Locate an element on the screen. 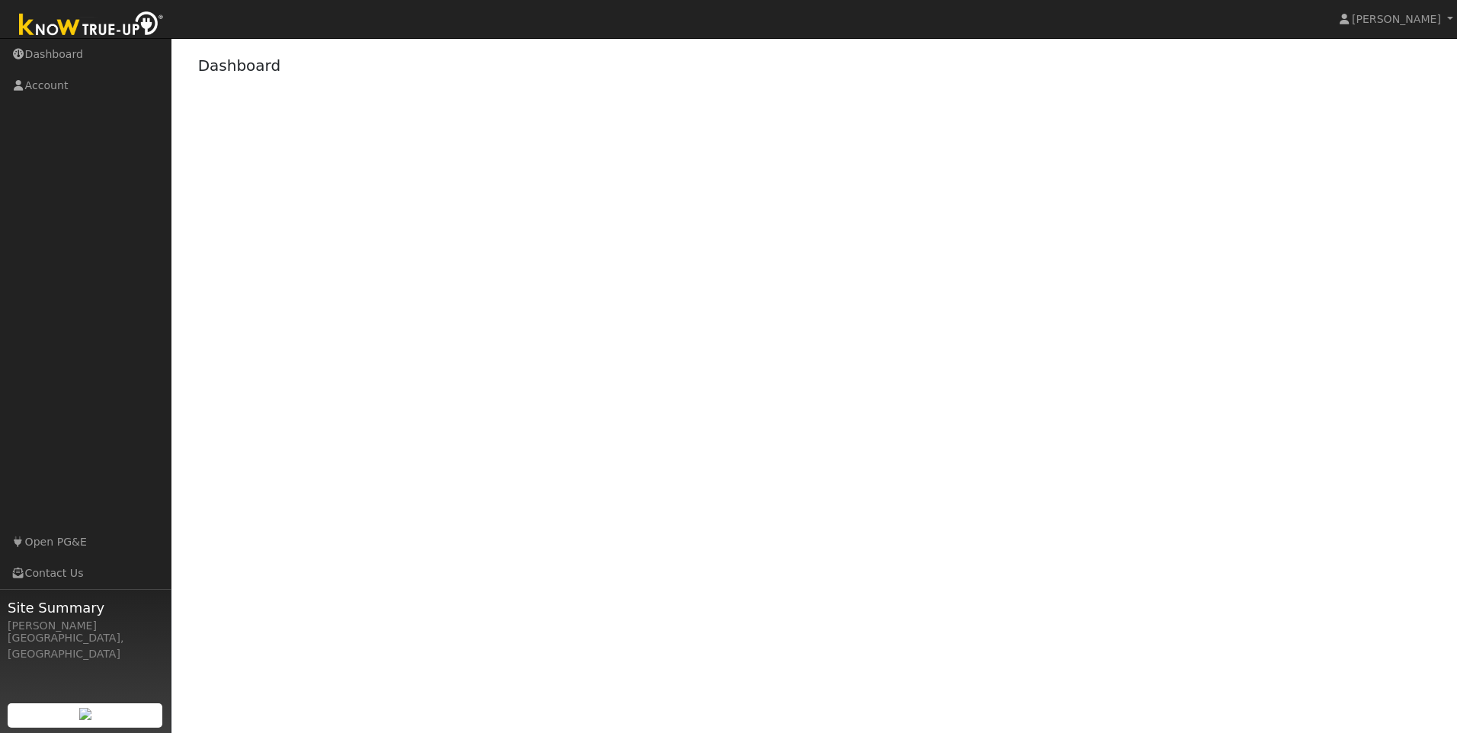 This screenshot has width=1457, height=733. a: Dashboard is located at coordinates (239, 66).